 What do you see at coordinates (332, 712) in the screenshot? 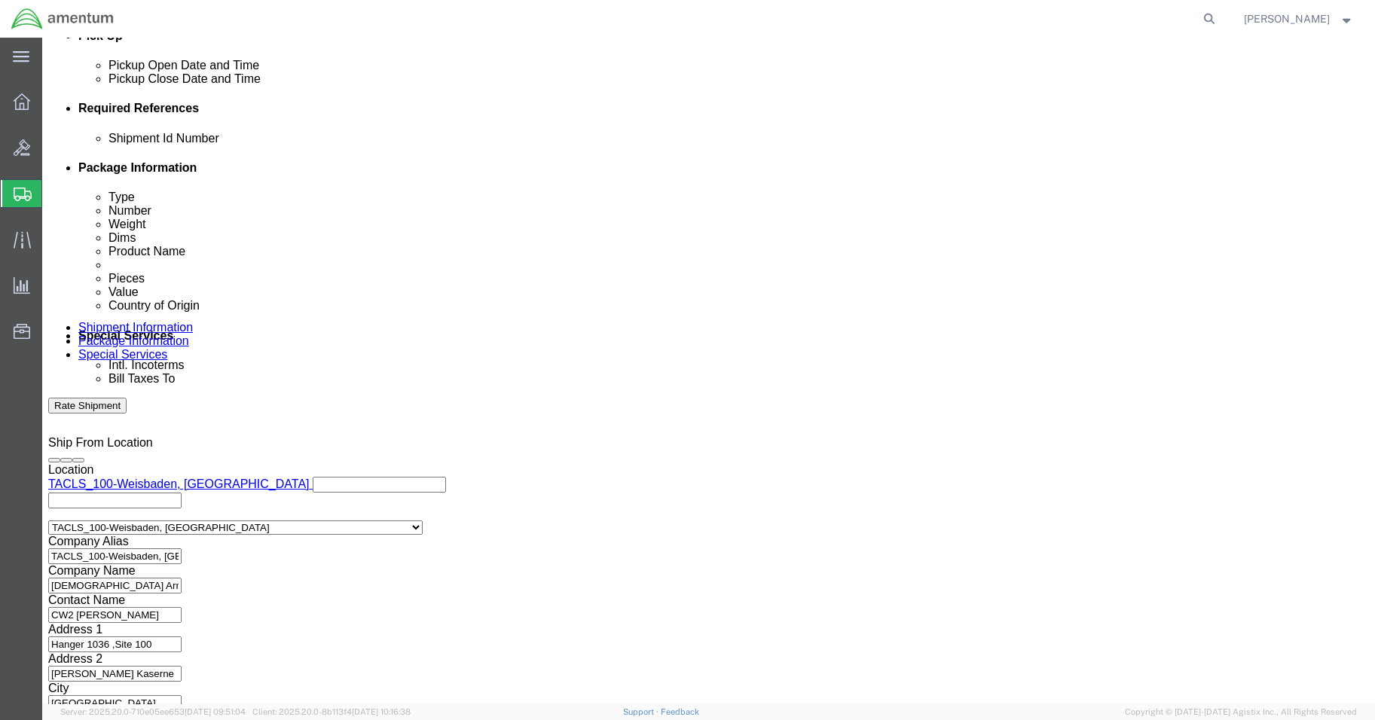
I see `span: Client: 2025.20.0-8b113f4` at bounding box center [332, 712].